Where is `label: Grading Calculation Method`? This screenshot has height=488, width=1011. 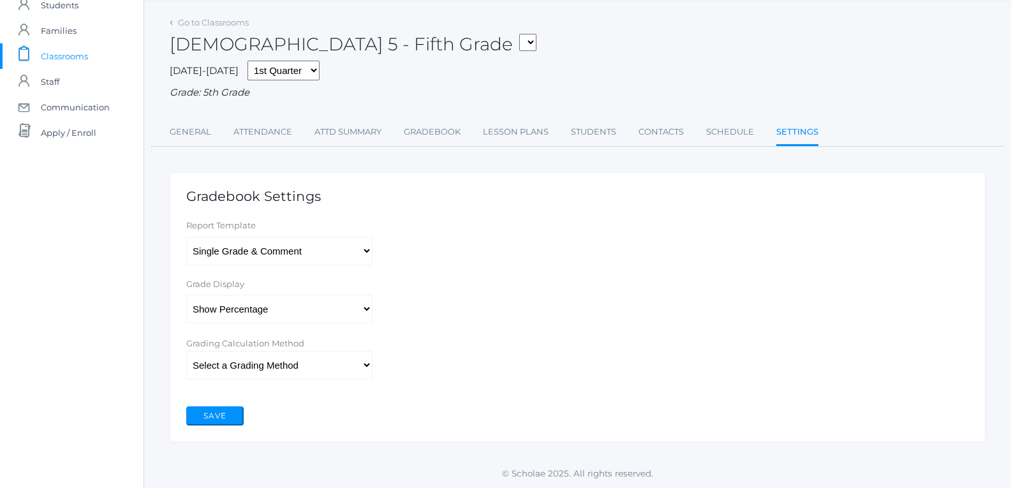
label: Grading Calculation Method is located at coordinates (245, 343).